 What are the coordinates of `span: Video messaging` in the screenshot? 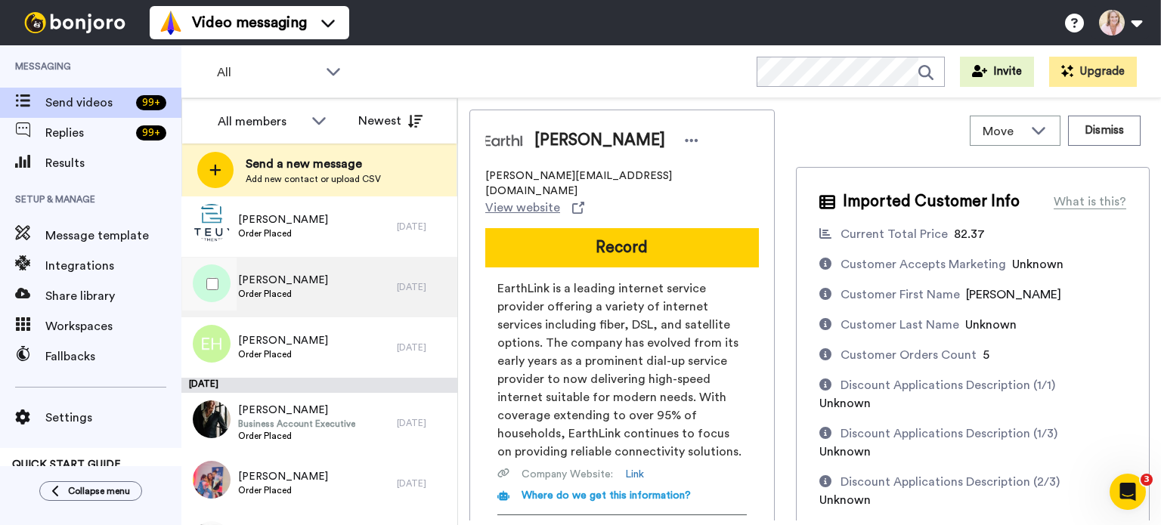 It's located at (250, 23).